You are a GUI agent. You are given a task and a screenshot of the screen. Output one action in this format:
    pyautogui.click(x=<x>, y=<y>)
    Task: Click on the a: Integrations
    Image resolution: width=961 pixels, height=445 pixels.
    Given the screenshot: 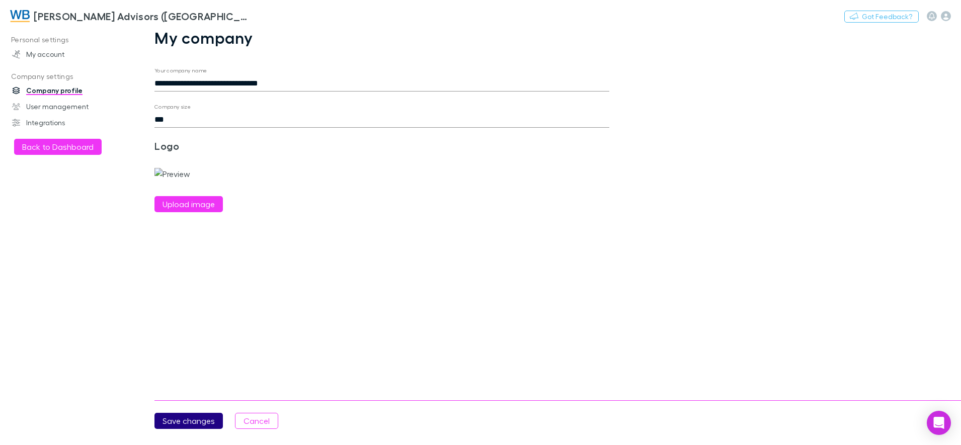 What is the action you would take?
    pyautogui.click(x=70, y=123)
    